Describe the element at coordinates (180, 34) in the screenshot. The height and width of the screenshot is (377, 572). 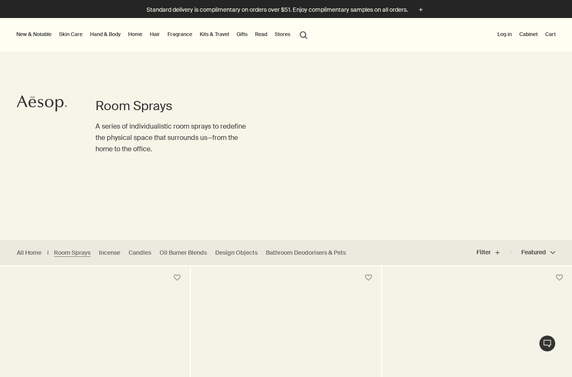
I see `a: Fragrance` at that location.